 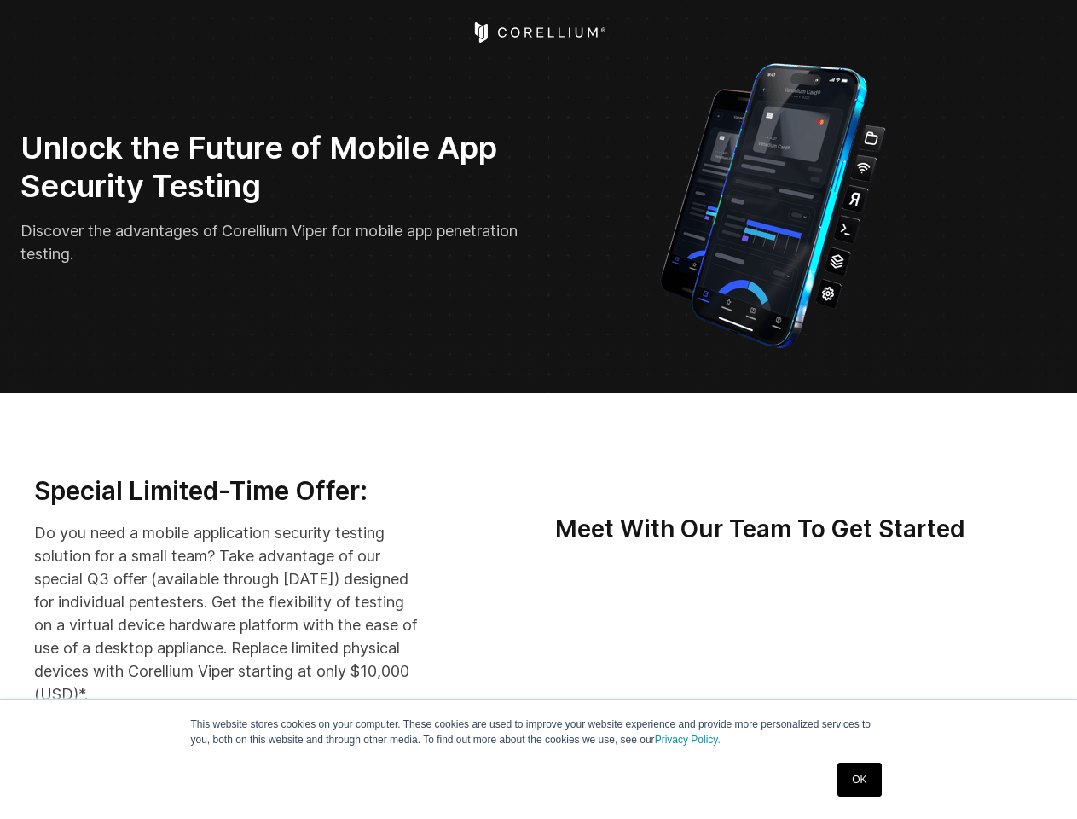 What do you see at coordinates (859, 779) in the screenshot?
I see `a: OK` at bounding box center [859, 779].